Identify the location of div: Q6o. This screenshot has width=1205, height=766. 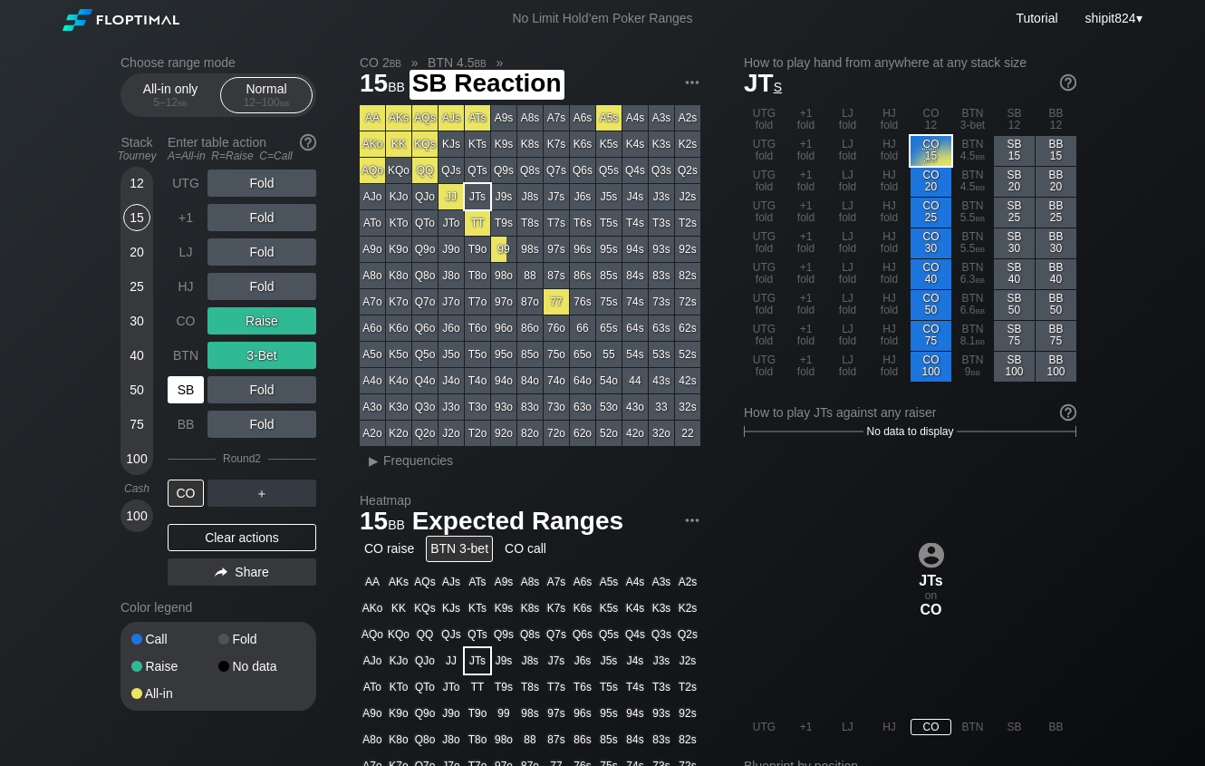
(425, 328).